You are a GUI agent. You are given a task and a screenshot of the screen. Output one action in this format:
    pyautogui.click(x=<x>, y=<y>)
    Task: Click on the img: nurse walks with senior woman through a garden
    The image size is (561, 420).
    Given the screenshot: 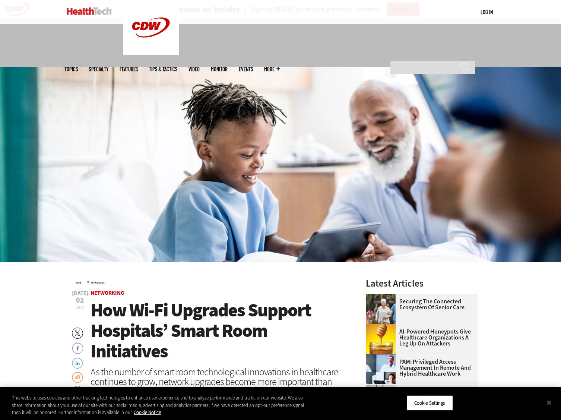 What is the action you would take?
    pyautogui.click(x=381, y=309)
    